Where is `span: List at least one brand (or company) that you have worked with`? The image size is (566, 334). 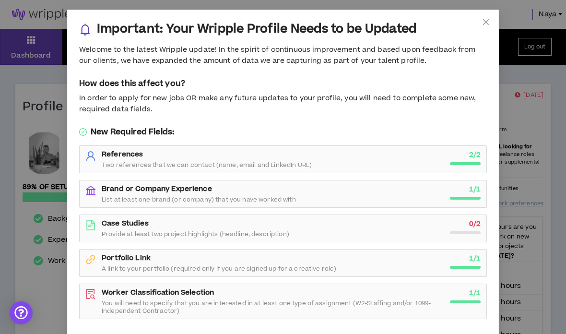 span: List at least one brand (or company) that you have worked with is located at coordinates (199, 200).